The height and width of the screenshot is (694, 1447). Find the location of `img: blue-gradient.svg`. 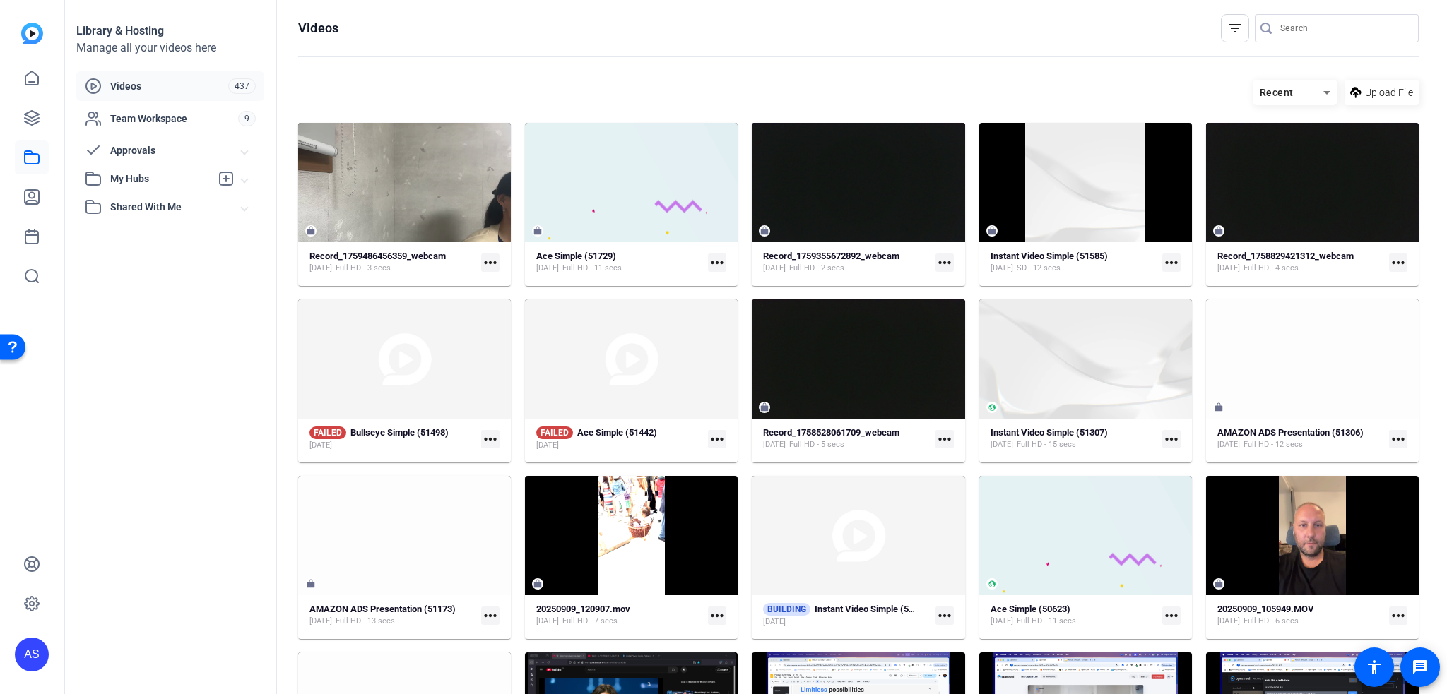

img: blue-gradient.svg is located at coordinates (32, 33).